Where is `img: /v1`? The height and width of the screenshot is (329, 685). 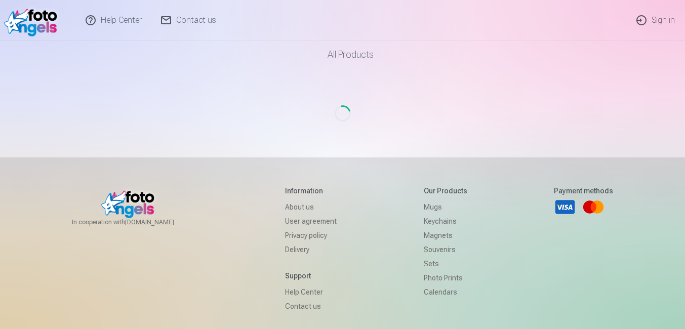
img: /v1 is located at coordinates (33, 20).